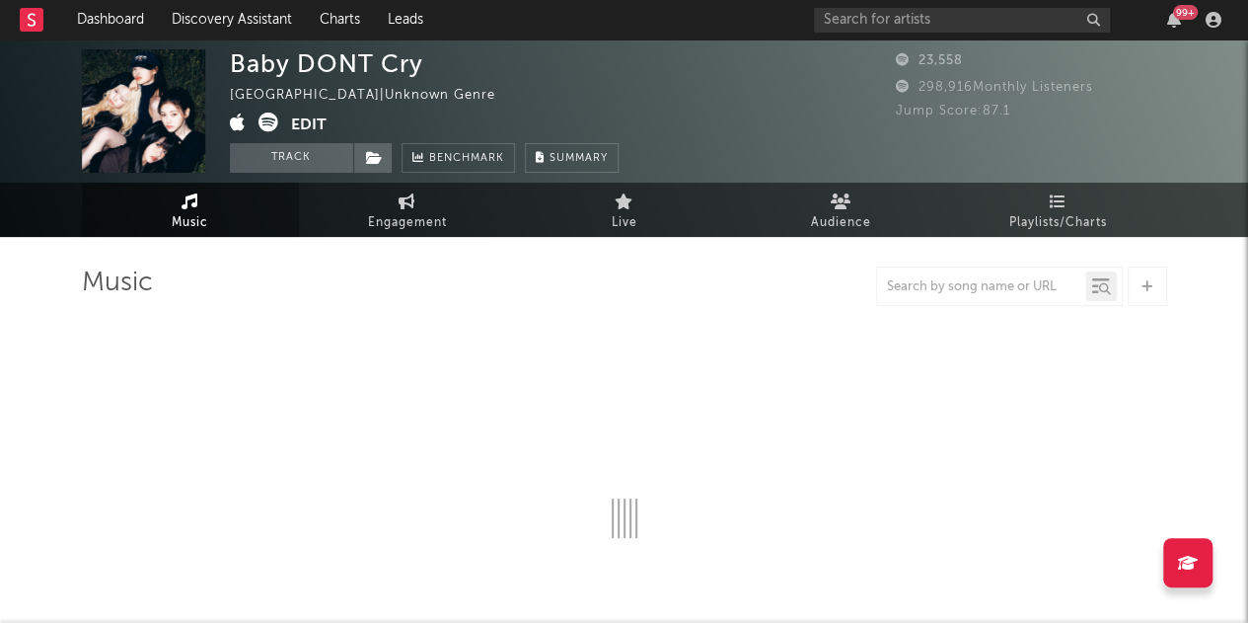  I want to click on span: Live, so click(625, 223).